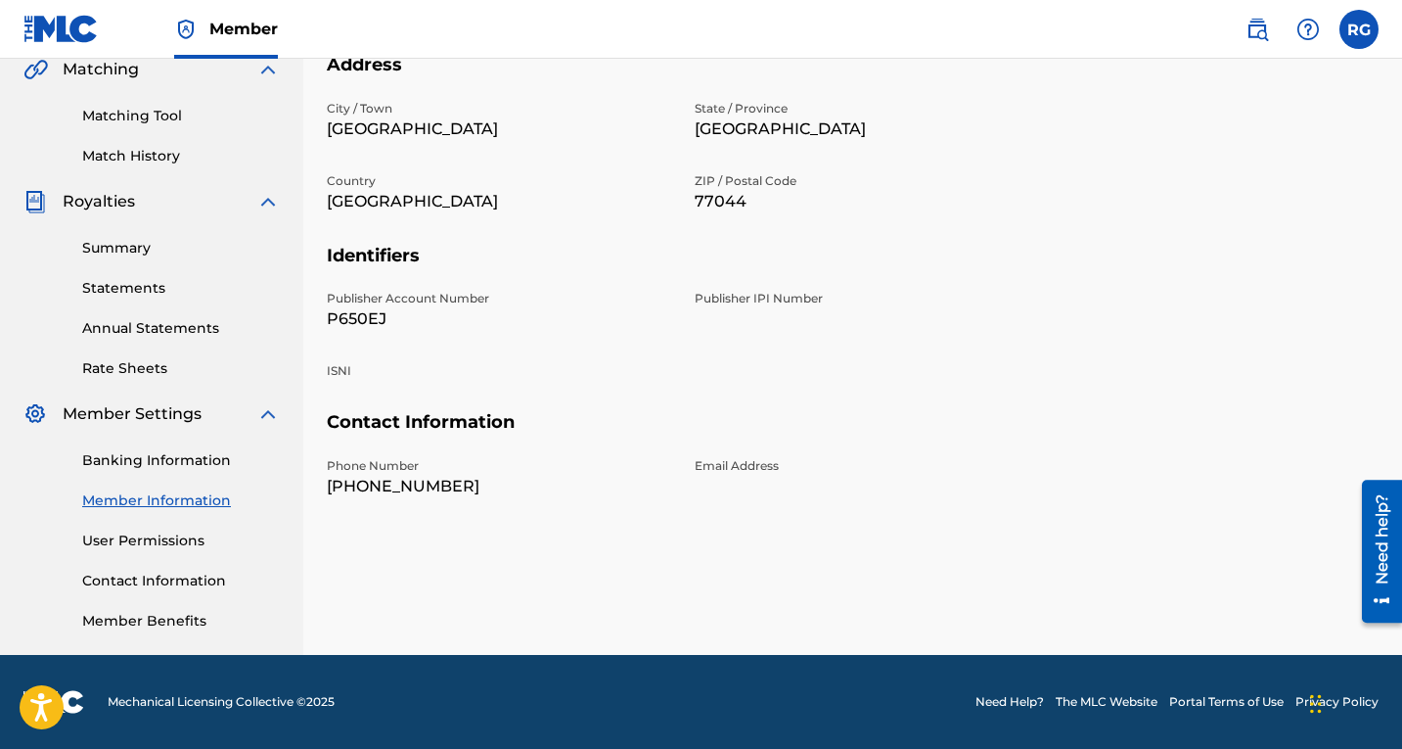 The width and height of the screenshot is (1402, 749). Describe the element at coordinates (221, 702) in the screenshot. I see `span: Mechanical Licensing Collective © 2025` at that location.